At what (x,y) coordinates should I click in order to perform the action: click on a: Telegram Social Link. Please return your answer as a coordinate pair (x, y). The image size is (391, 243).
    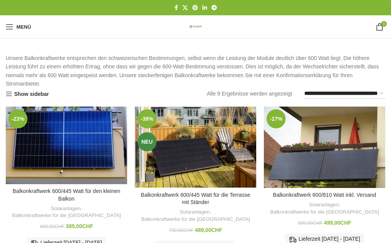
    Looking at the image, I should click on (214, 8).